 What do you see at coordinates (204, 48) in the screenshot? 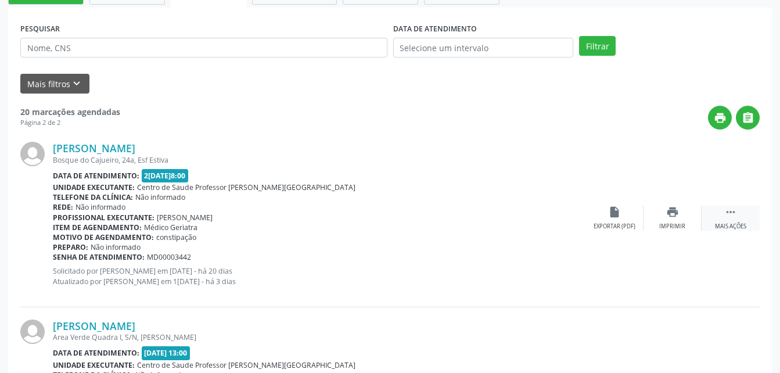
I see `input: Nome, CNS` at bounding box center [204, 48].